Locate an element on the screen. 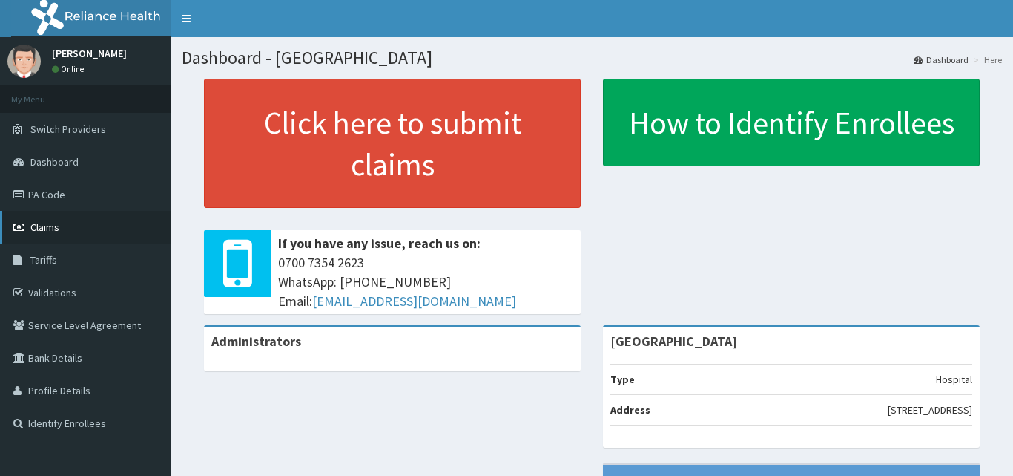 This screenshot has width=1013, height=476. p: Hospital is located at coordinates (954, 379).